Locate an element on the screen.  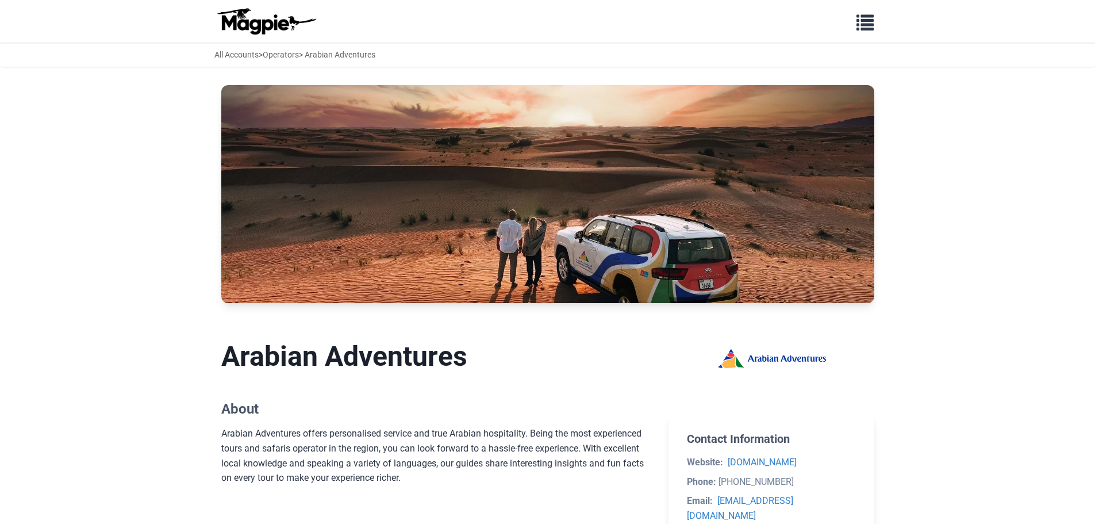
strong: Email: is located at coordinates (700, 500).